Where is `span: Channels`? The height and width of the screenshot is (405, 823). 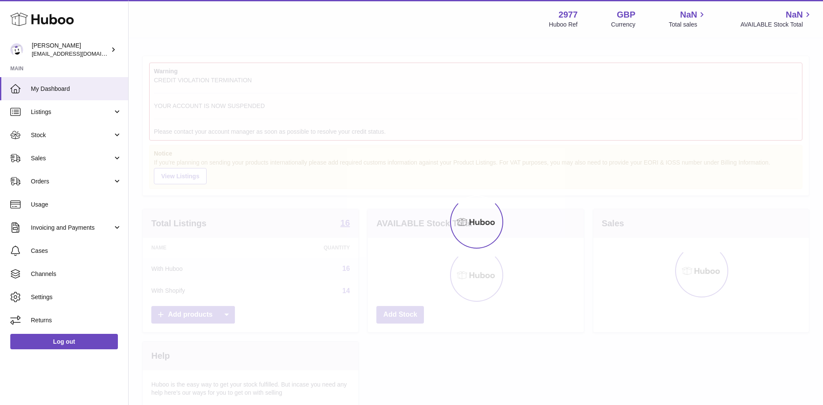 span: Channels is located at coordinates (76, 274).